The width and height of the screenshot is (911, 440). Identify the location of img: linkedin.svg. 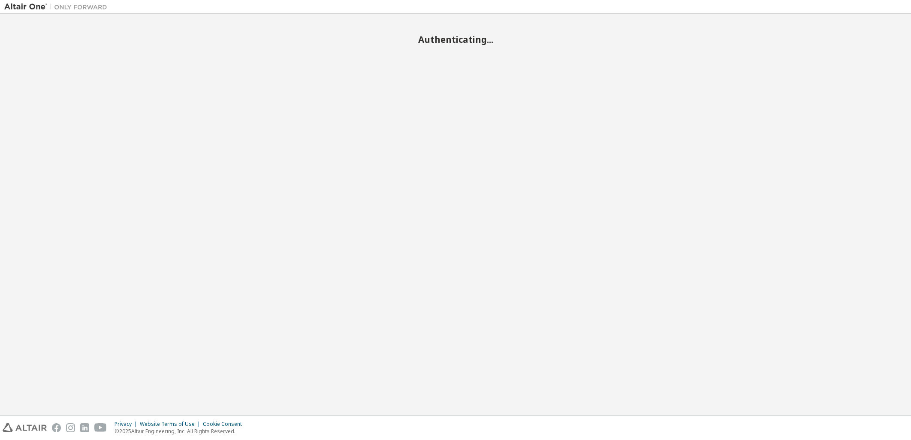
(85, 428).